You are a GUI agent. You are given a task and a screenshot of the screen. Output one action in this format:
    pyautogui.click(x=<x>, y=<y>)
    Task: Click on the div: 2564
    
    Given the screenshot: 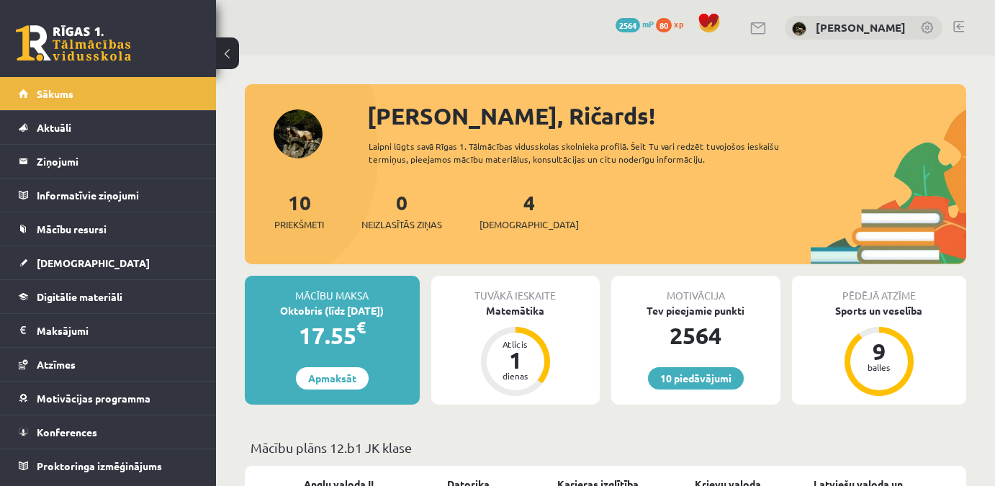 What is the action you would take?
    pyautogui.click(x=696, y=336)
    